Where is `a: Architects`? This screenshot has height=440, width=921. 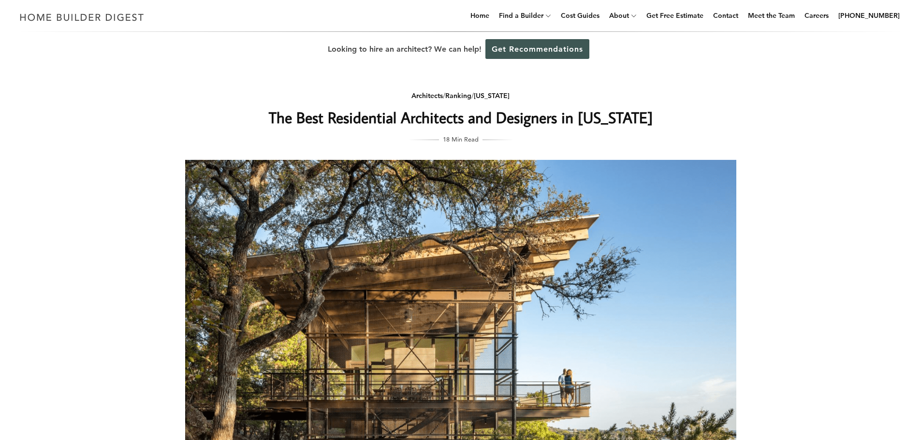 a: Architects is located at coordinates (427, 96).